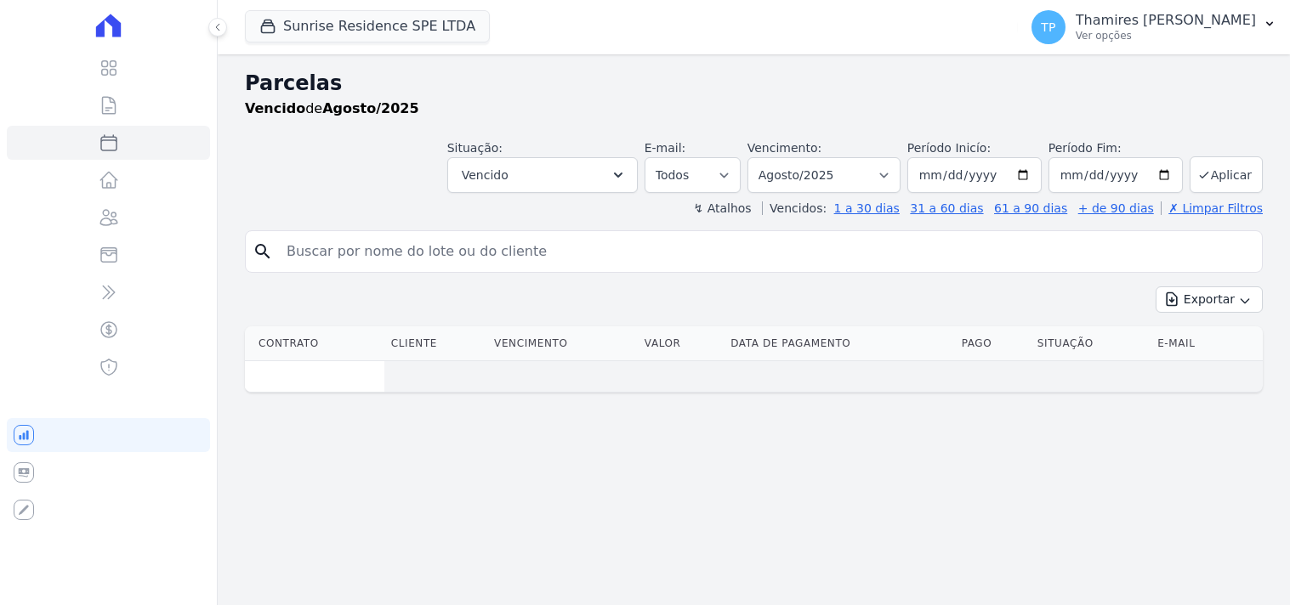 The width and height of the screenshot is (1290, 605). Describe the element at coordinates (474, 148) in the screenshot. I see `label: Situação:` at that location.